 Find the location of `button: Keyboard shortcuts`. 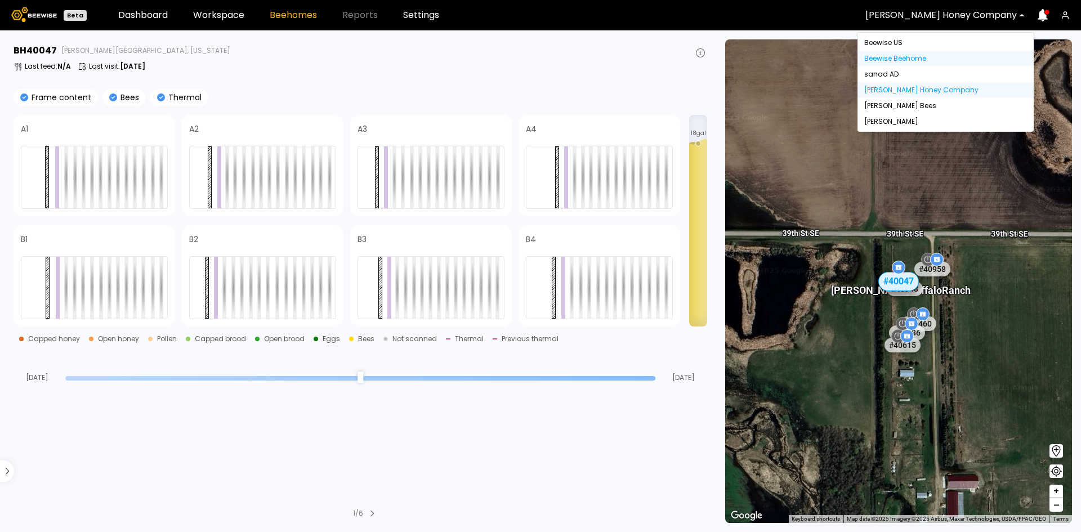

button: Keyboard shortcuts is located at coordinates (816, 519).